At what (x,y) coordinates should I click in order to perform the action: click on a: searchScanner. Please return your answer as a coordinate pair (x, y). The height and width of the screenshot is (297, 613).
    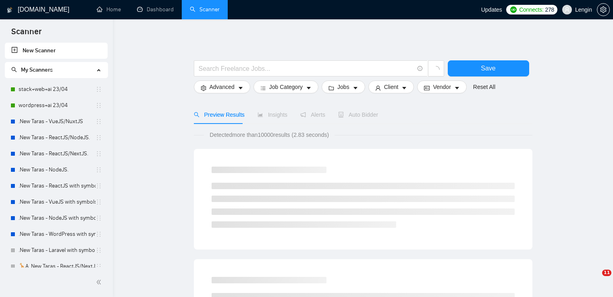
    Looking at the image, I should click on (205, 9).